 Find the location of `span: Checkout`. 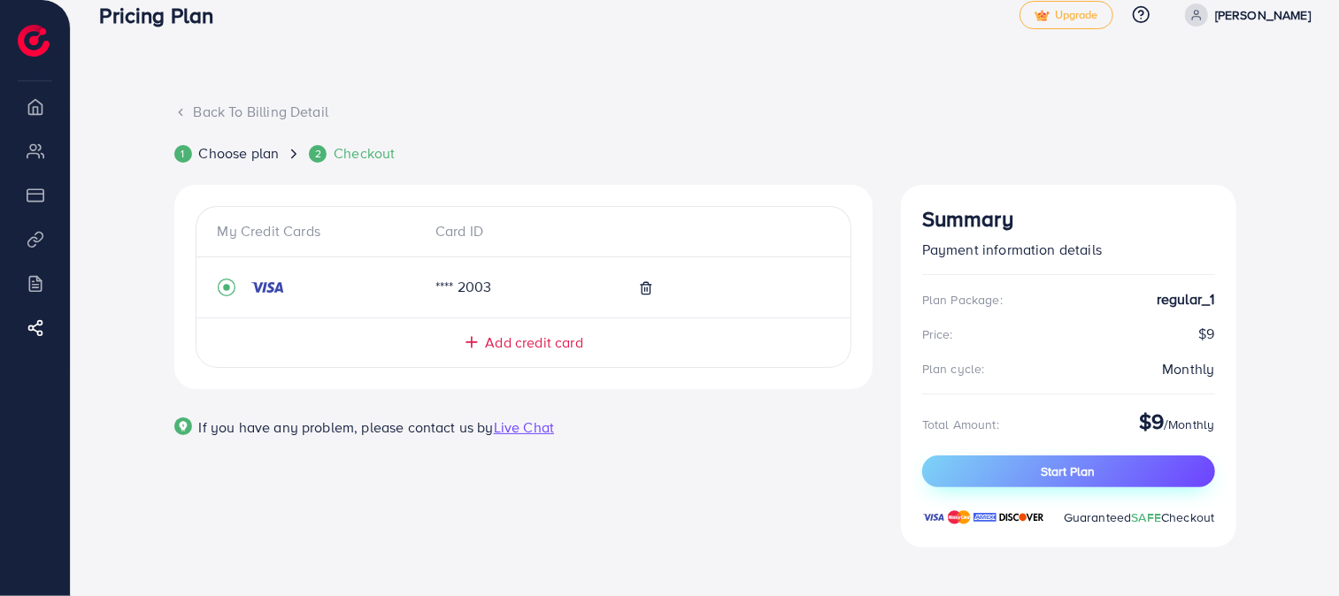

span: Checkout is located at coordinates (364, 153).